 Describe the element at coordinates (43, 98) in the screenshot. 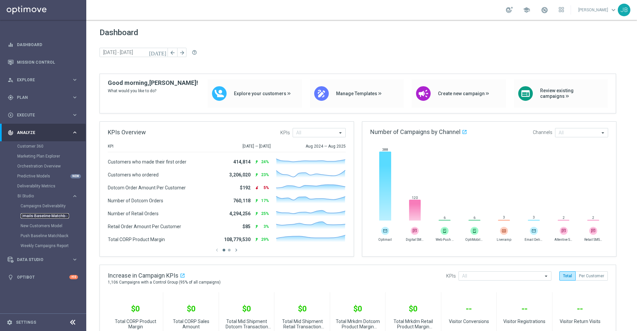

I see `div: gps_fixed Plan keyboard_arrow_right` at that location.